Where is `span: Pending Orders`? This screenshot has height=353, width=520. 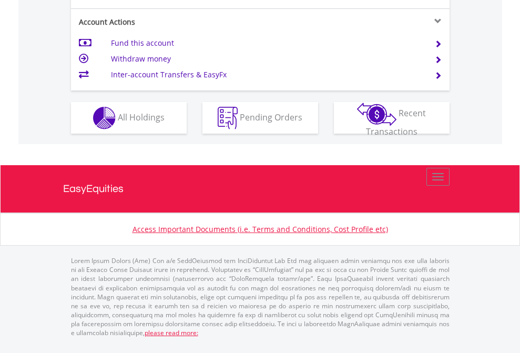
span: Pending Orders is located at coordinates (271, 117).